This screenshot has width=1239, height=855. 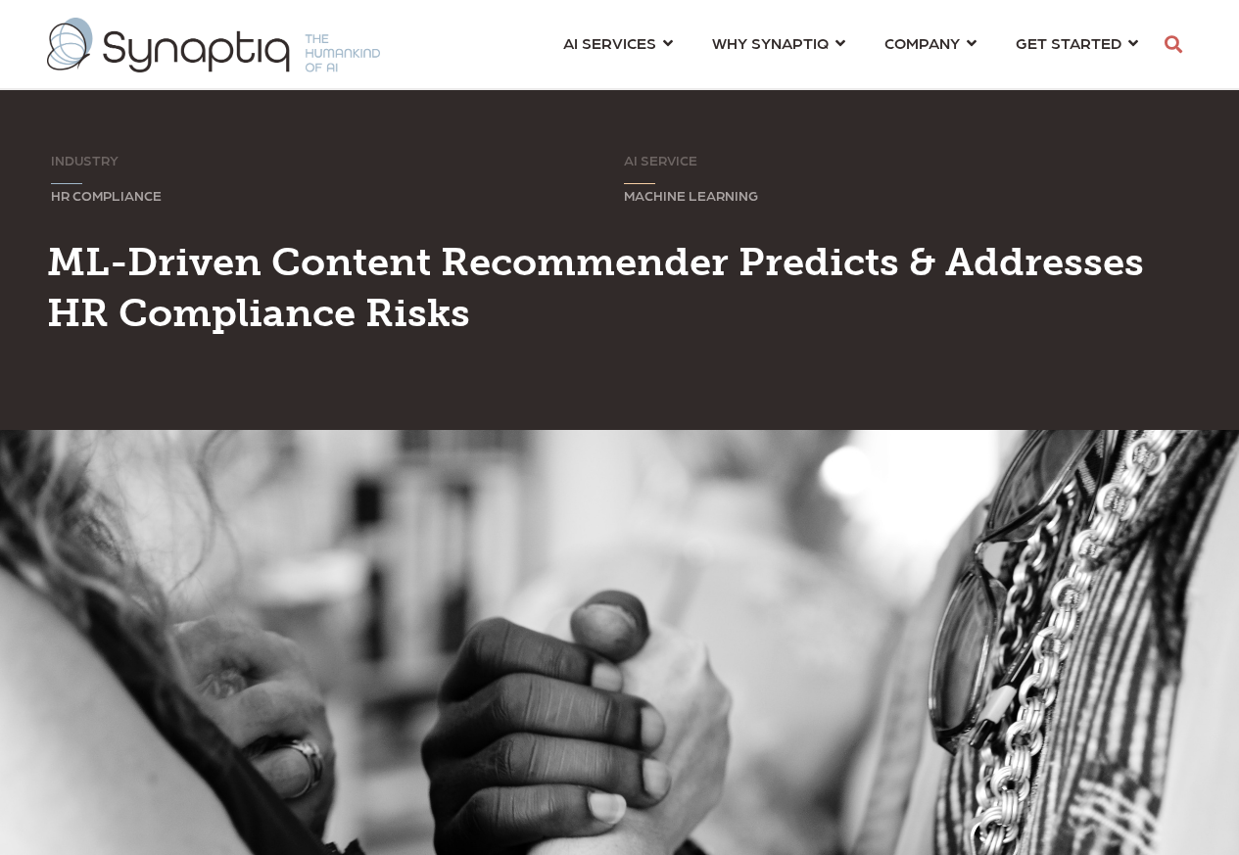 I want to click on span: WHY SYNAPTIQ, so click(x=770, y=42).